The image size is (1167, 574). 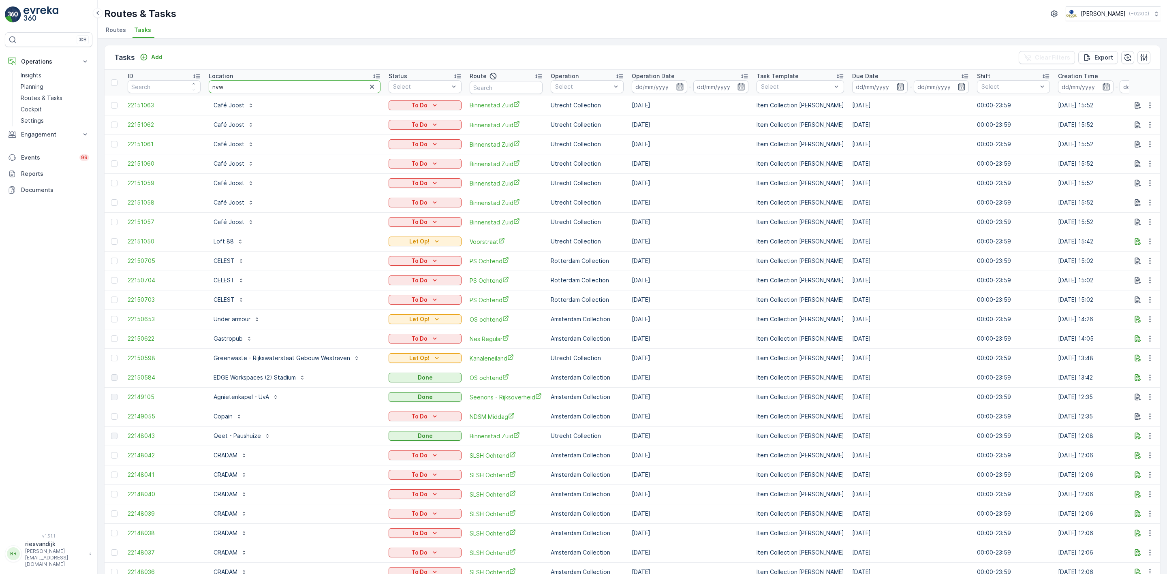 I want to click on a: 22150703, so click(x=164, y=300).